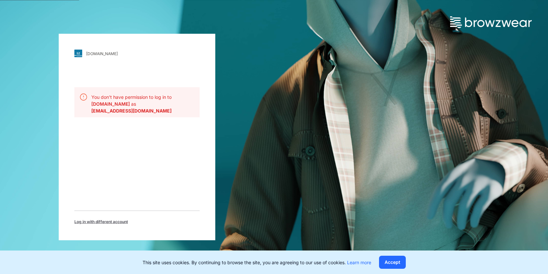 The width and height of the screenshot is (548, 274). I want to click on p: This site uses cookies. By continuing to browse the site, you are agreeing to our use of cookies., so click(257, 262).